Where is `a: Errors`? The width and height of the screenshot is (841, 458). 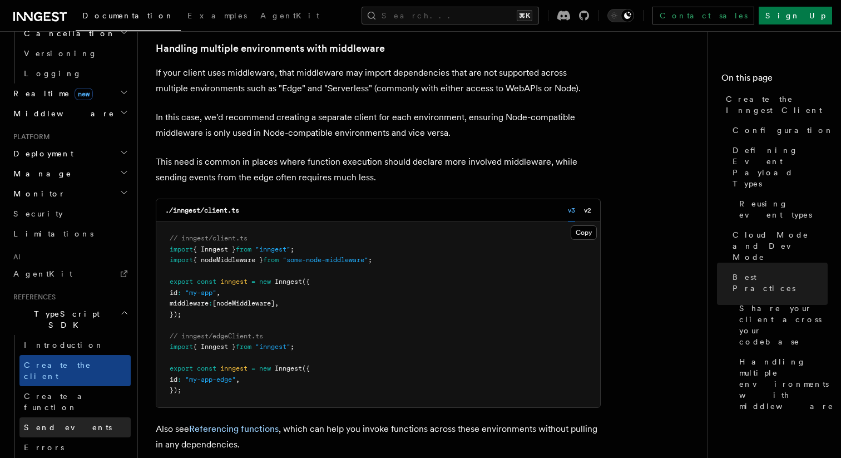
a: Errors is located at coordinates (75, 447).